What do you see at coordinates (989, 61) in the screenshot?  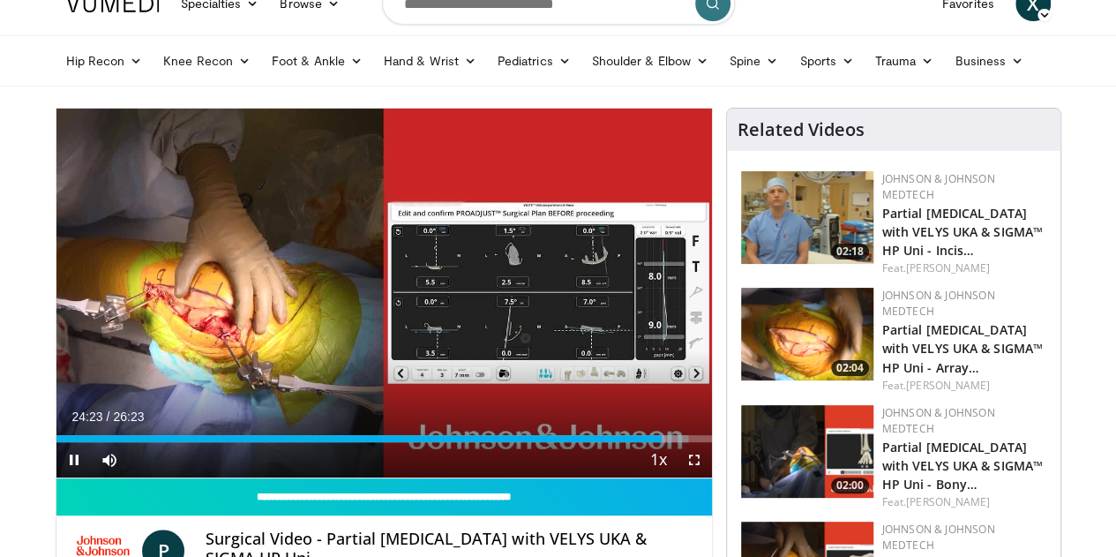 I see `a: Business` at bounding box center [989, 61].